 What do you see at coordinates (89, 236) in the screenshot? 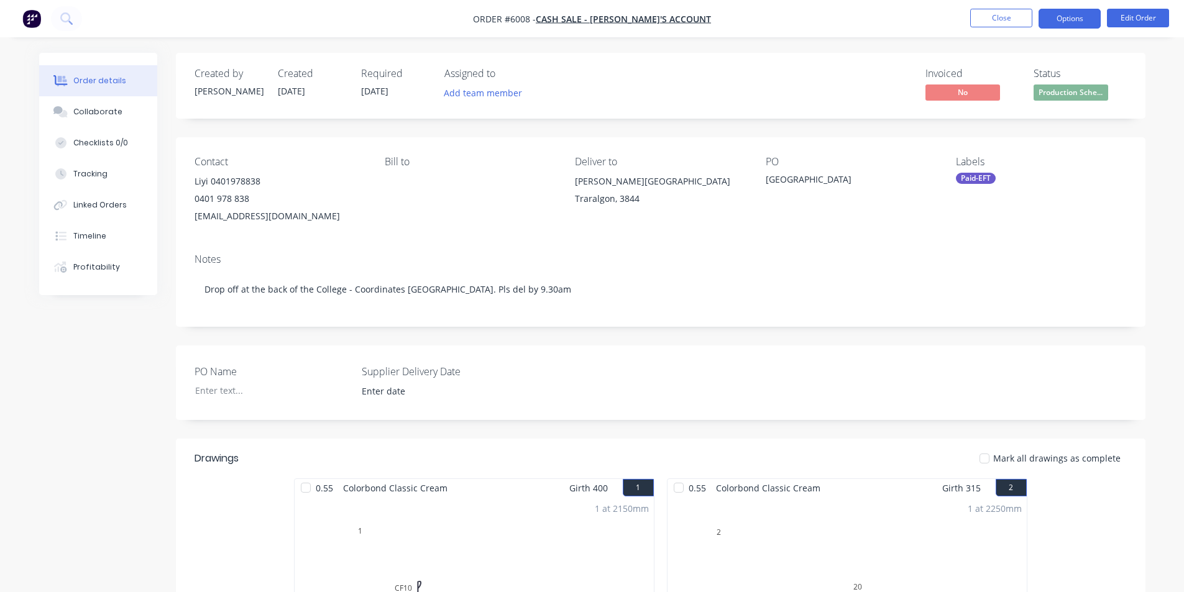
I see `div: Timeline` at bounding box center [89, 236].